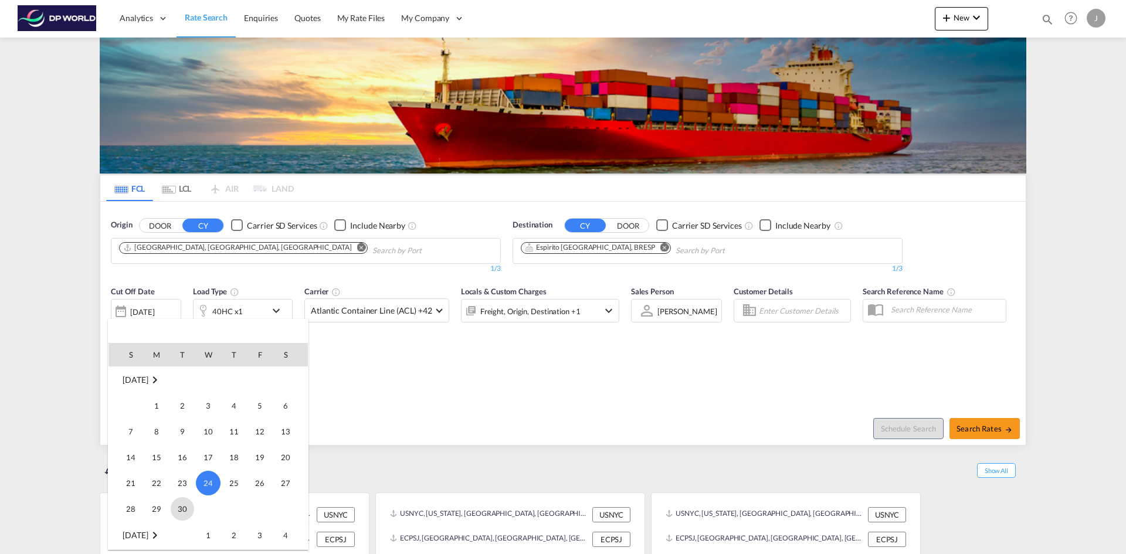  What do you see at coordinates (157, 432) in the screenshot?
I see `span: 8` at bounding box center [157, 432].